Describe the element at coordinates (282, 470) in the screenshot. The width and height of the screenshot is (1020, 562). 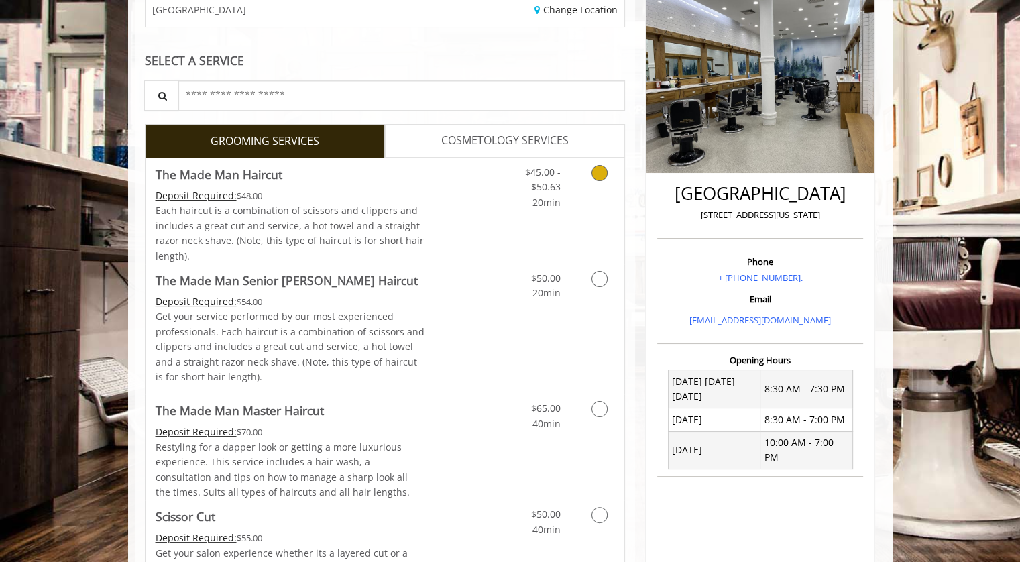
I see `span: Restyling for a dapper look or getting a more luxurious experience. This service includes a hair ...` at that location.